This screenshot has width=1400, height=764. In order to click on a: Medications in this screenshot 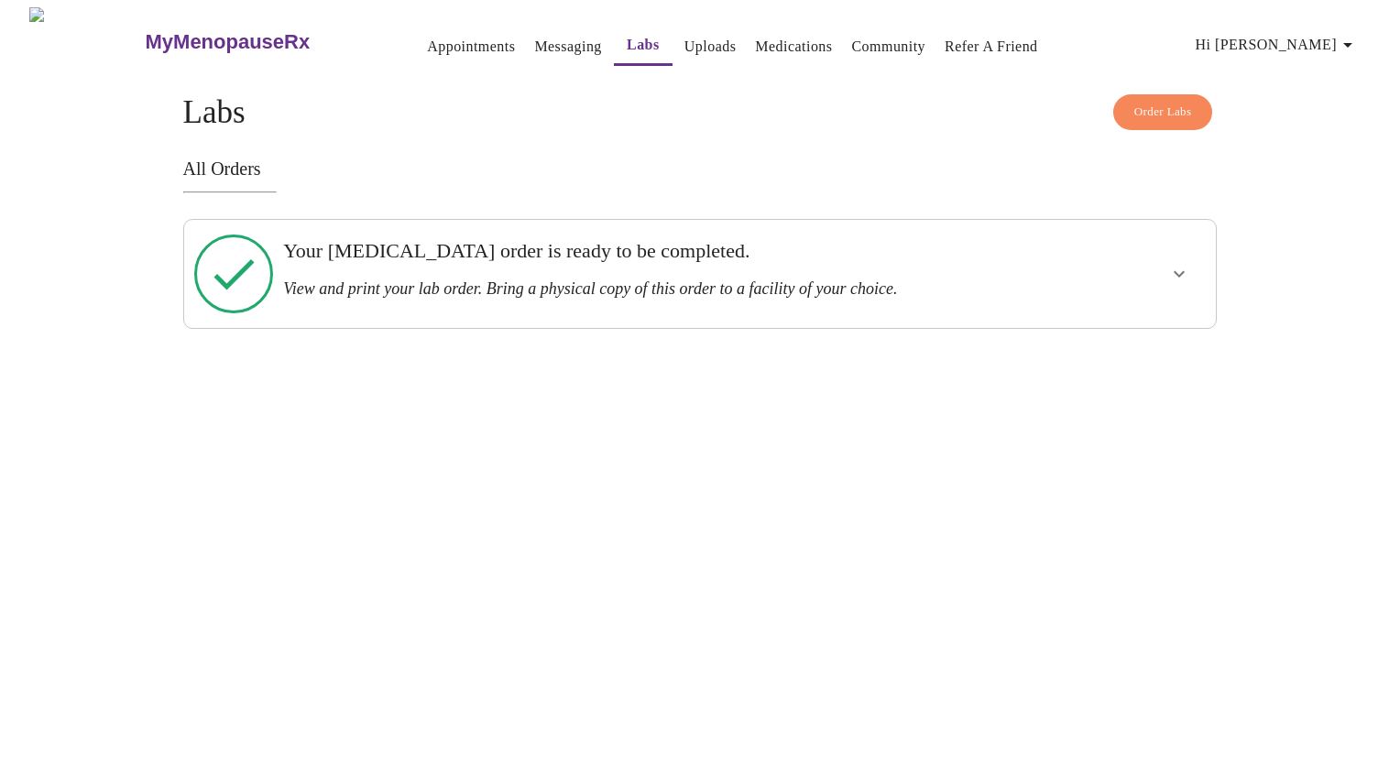, I will do `click(794, 47)`.